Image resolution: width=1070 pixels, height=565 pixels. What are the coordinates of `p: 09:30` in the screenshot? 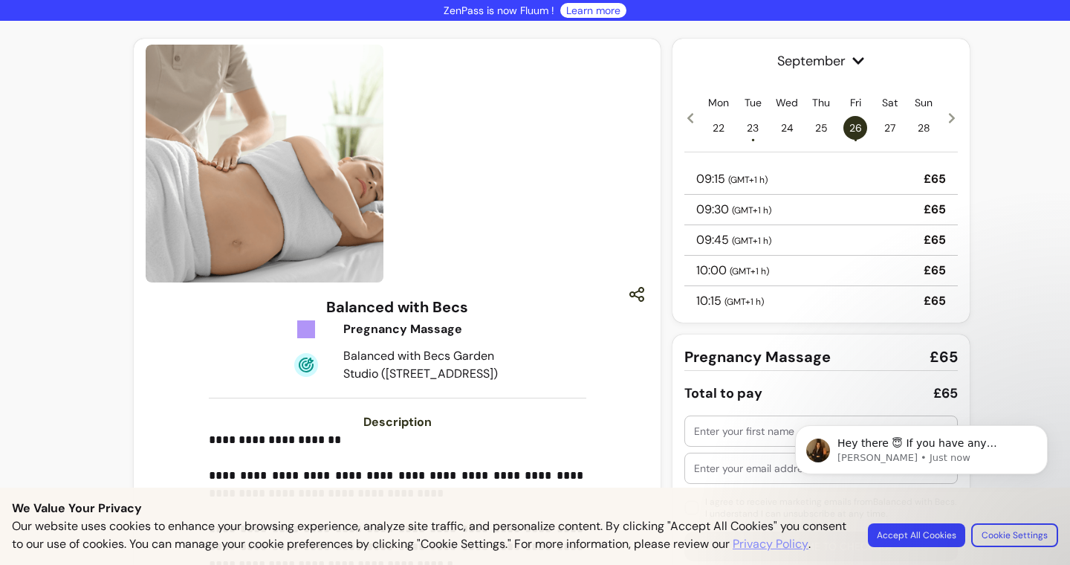 It's located at (733, 210).